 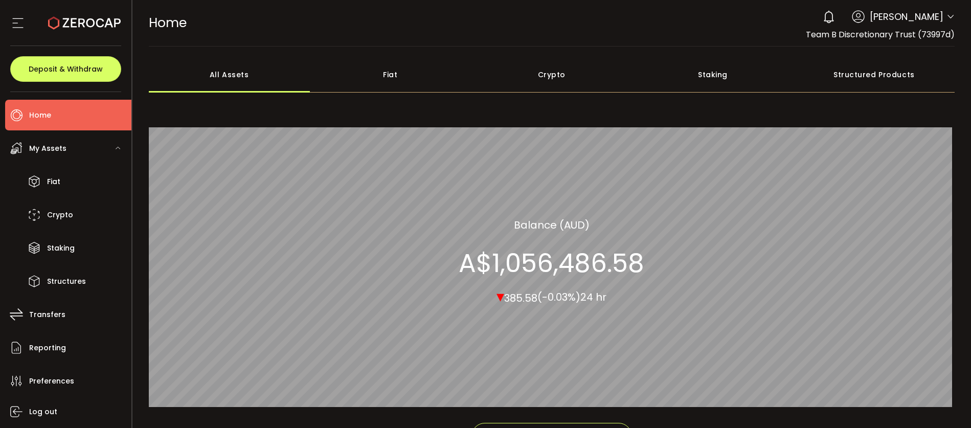 What do you see at coordinates (520, 297) in the screenshot?
I see `span: 385.58` at bounding box center [520, 297].